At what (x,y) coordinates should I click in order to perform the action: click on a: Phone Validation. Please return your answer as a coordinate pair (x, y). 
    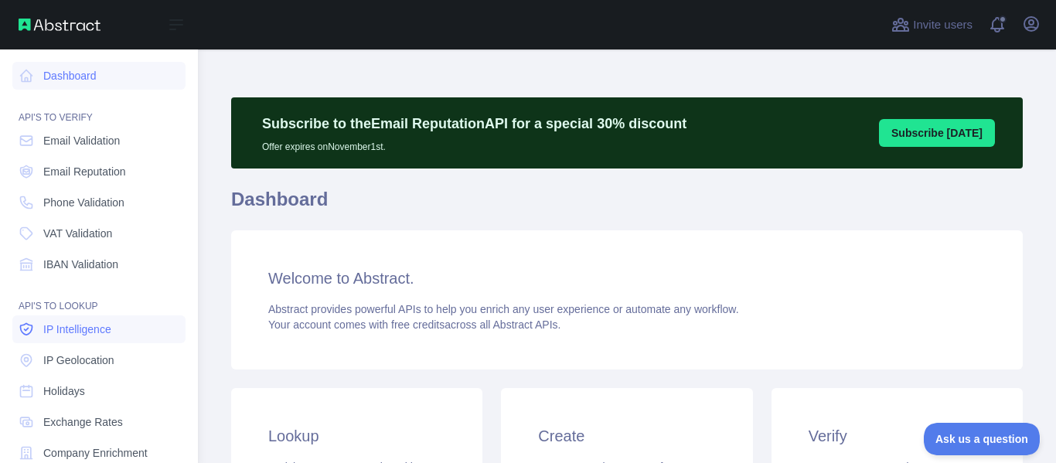
    Looking at the image, I should click on (99, 202).